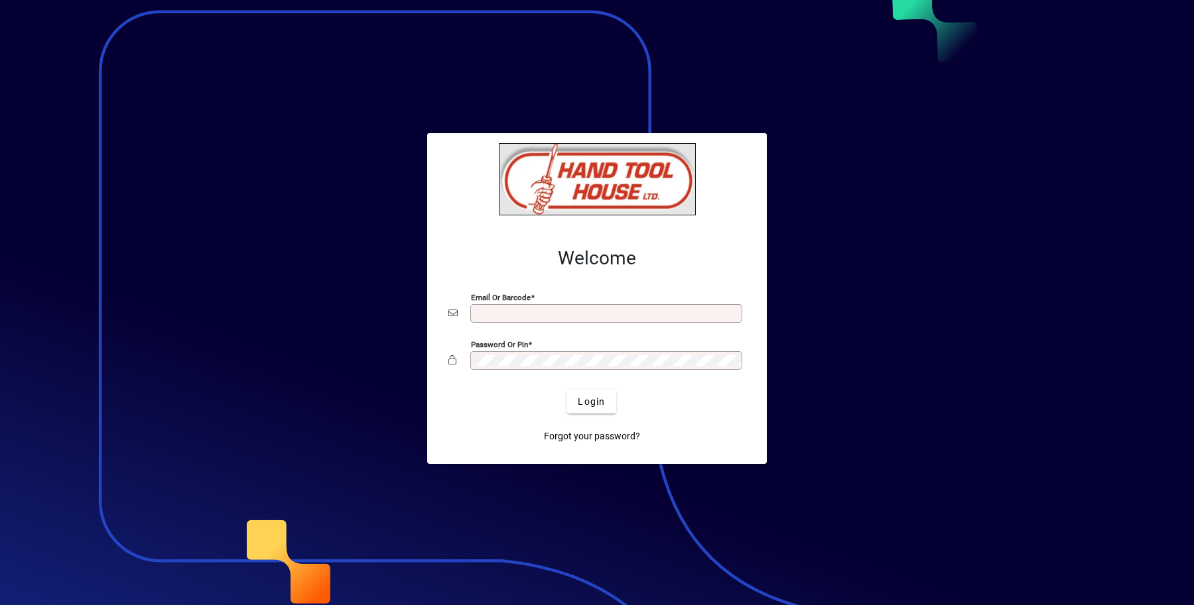  I want to click on span: Forgot your password?, so click(591, 436).